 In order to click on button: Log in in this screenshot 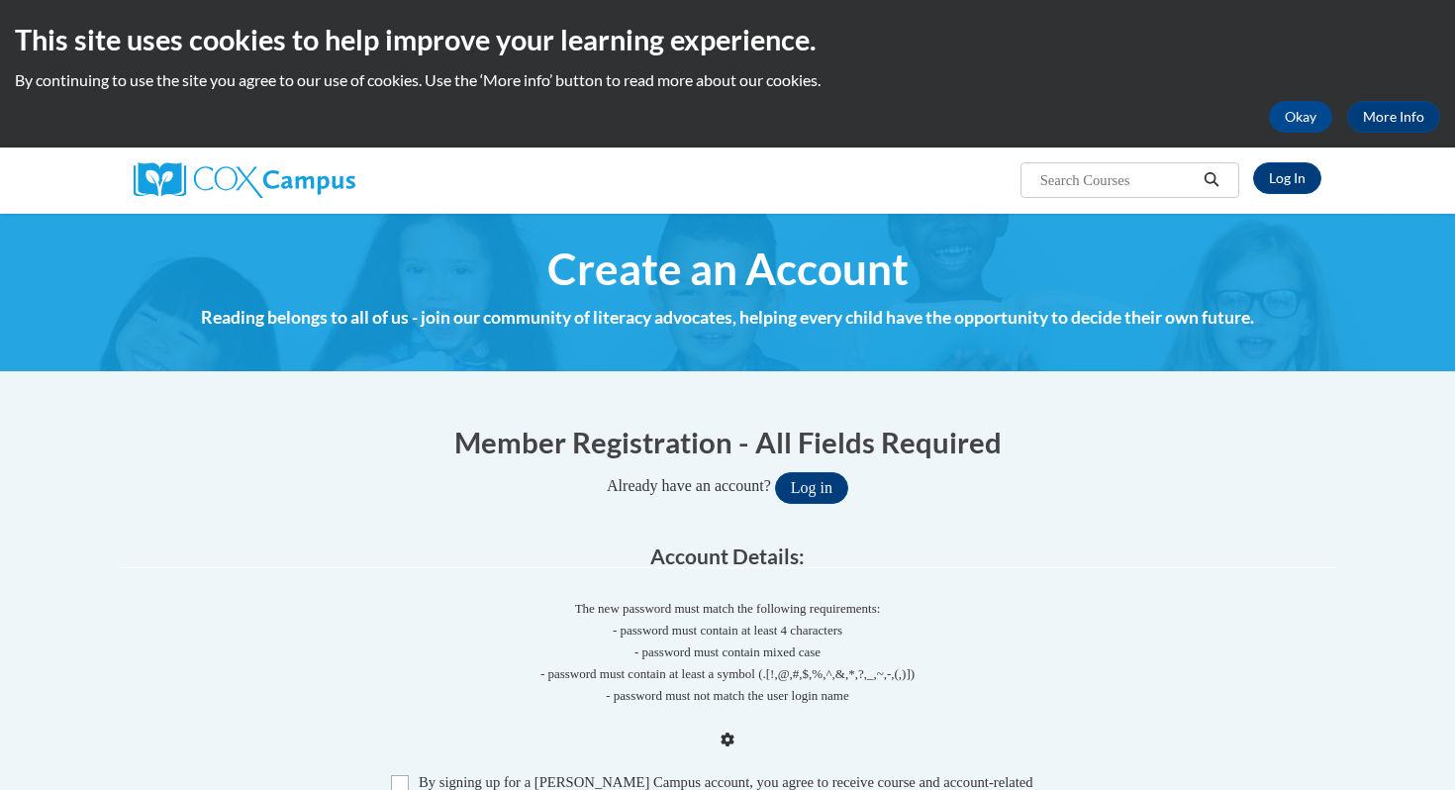, I will do `click(812, 488)`.